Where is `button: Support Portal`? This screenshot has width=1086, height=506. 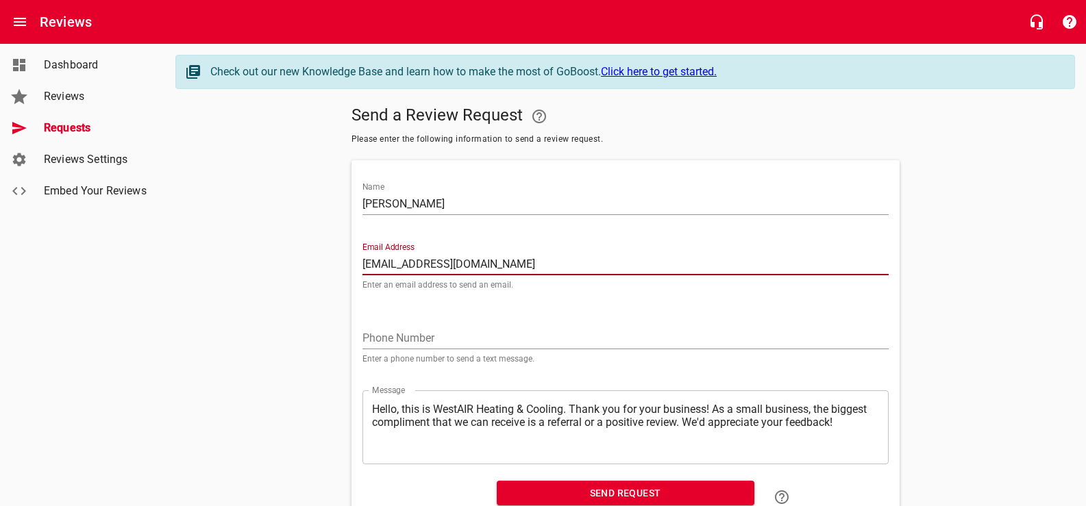 button: Support Portal is located at coordinates (1070, 22).